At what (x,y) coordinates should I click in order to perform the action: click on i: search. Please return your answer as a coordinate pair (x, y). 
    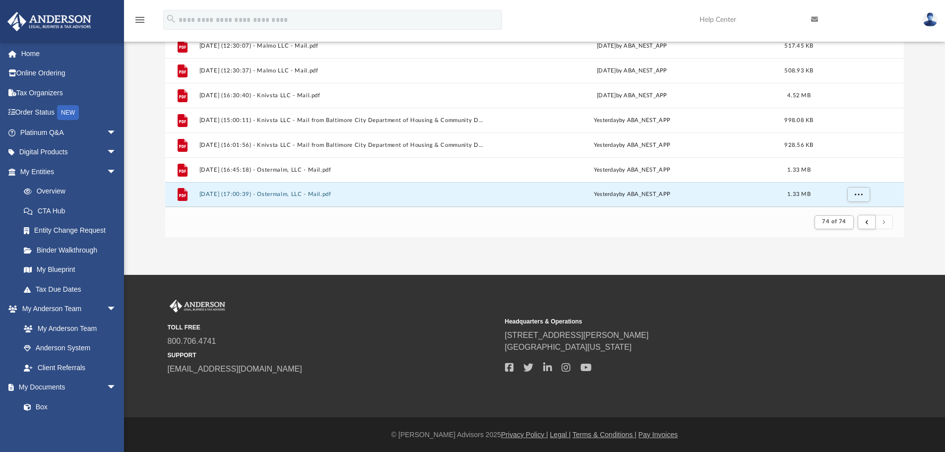
    Looking at the image, I should click on (171, 19).